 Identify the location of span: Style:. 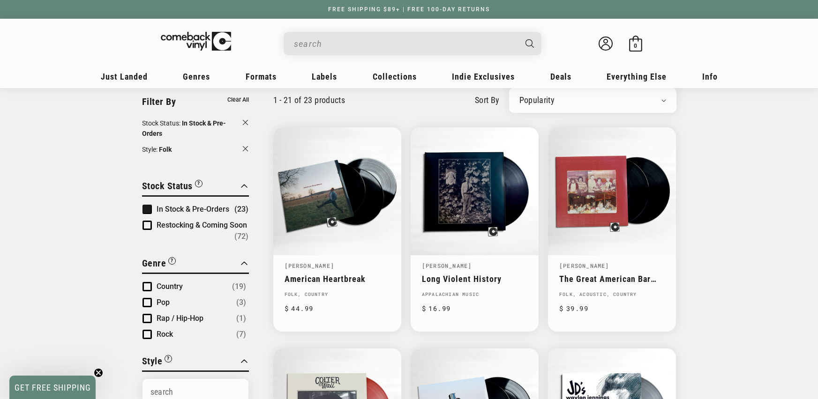
(150, 150).